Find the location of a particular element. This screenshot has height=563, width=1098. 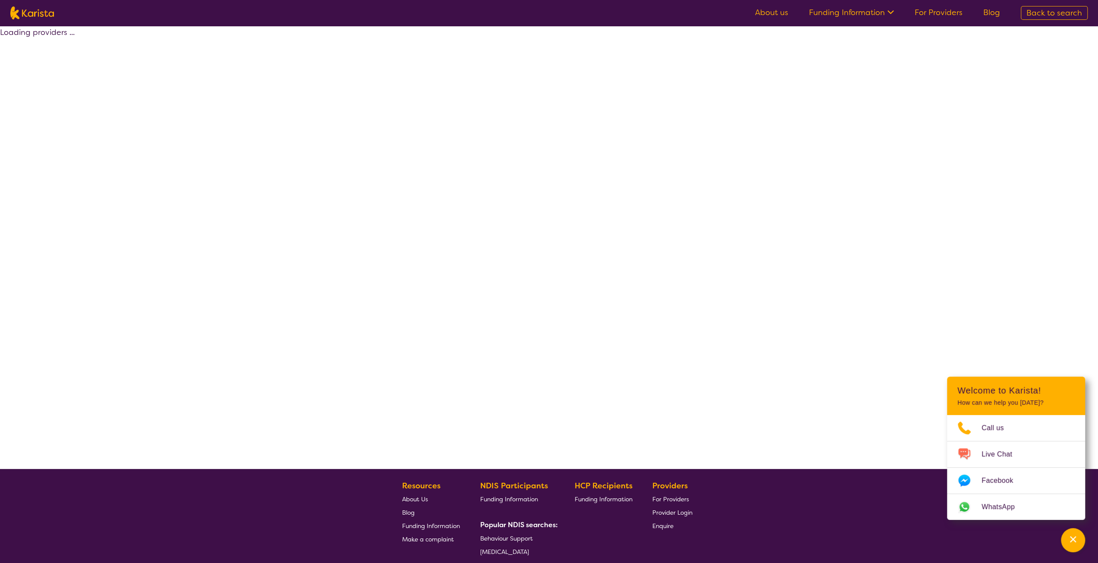

ul: Choose channel is located at coordinates (1016, 467).